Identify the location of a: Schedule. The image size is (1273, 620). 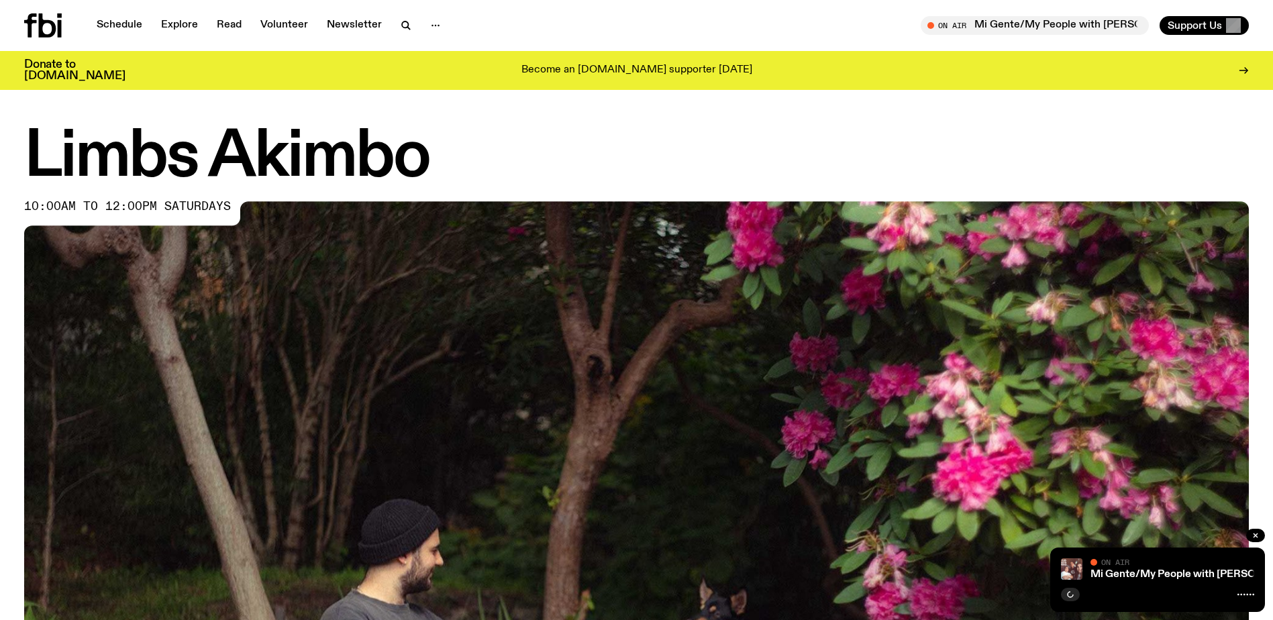
(119, 25).